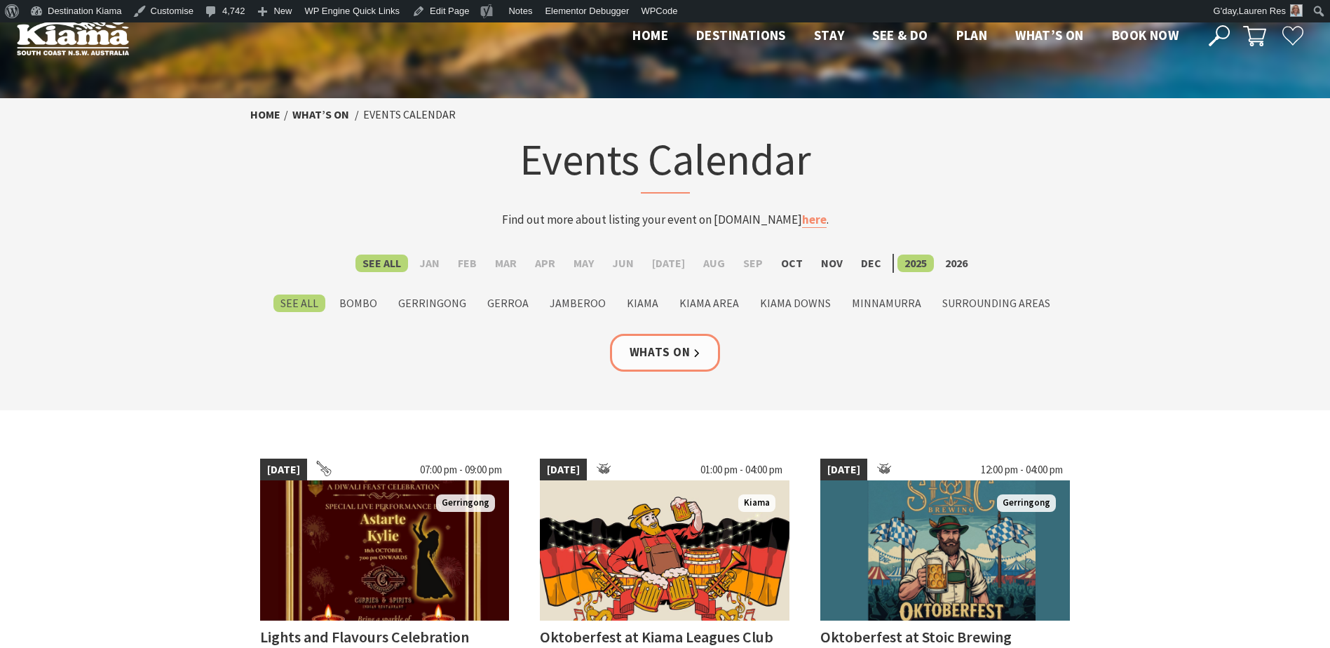 Image resolution: width=1330 pixels, height=648 pixels. What do you see at coordinates (741, 35) in the screenshot?
I see `span: Destinations` at bounding box center [741, 35].